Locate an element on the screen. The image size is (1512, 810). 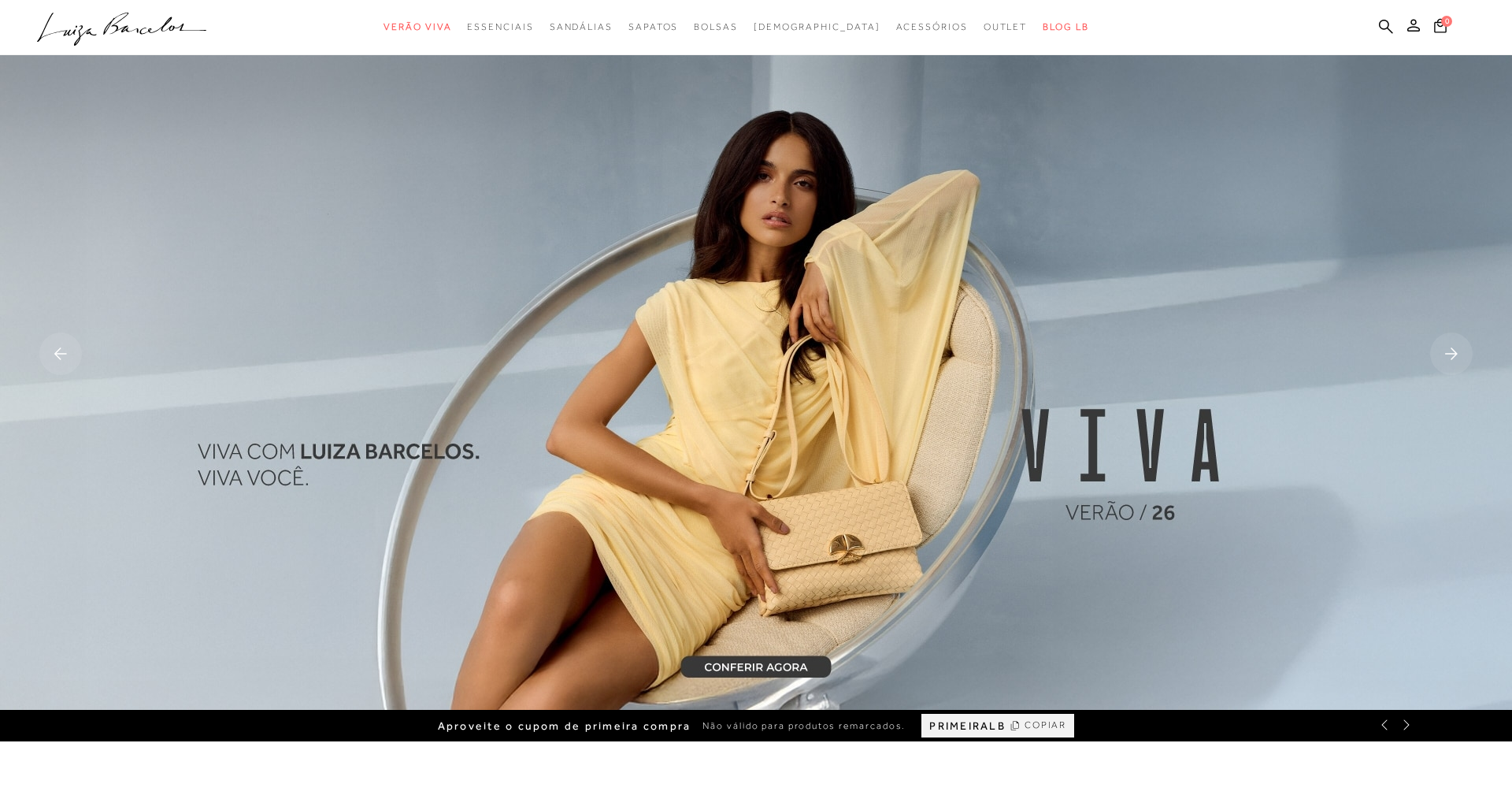
button: 0 is located at coordinates (1440, 27).